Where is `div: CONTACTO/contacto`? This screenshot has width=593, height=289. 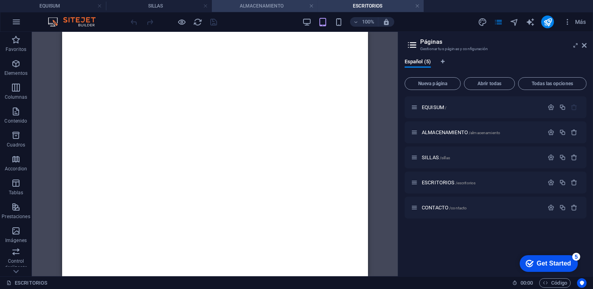 div: CONTACTO/contacto is located at coordinates (481, 207).